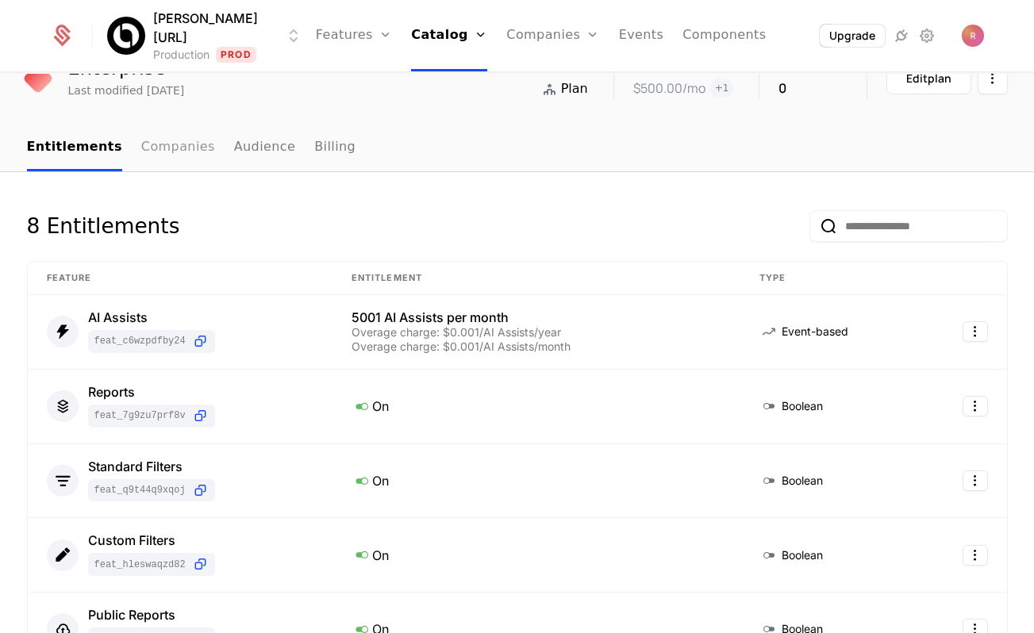 Image resolution: width=1034 pixels, height=633 pixels. What do you see at coordinates (901, 36) in the screenshot?
I see `a: Integrations` at bounding box center [901, 36].